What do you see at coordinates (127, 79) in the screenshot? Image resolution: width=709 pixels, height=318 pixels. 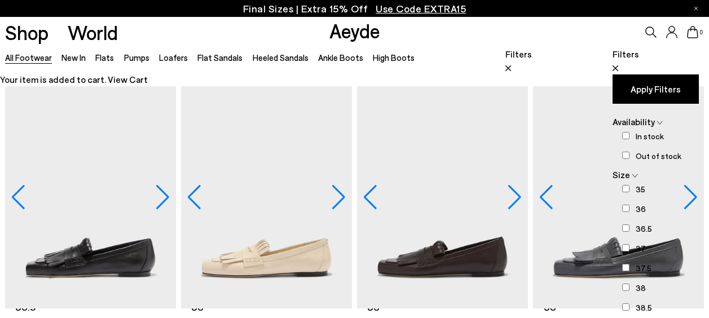 I see `a: View Cart` at bounding box center [127, 79].